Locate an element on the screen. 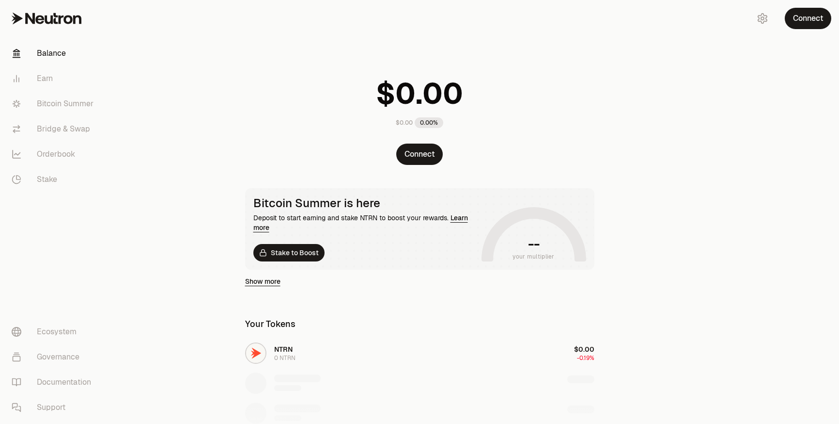 This screenshot has width=839, height=424. a: Bridge & Swap is located at coordinates (54, 129).